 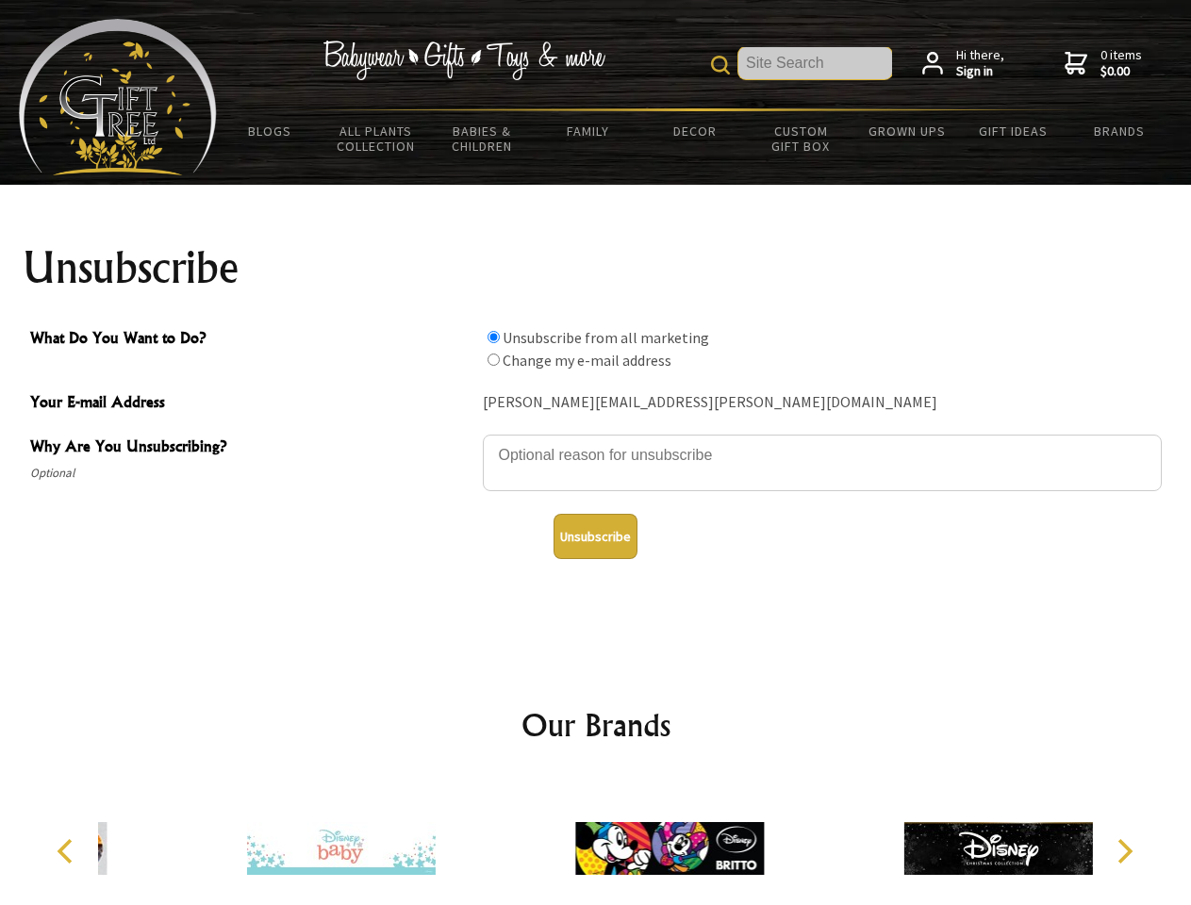 I want to click on button: Previous, so click(x=68, y=851).